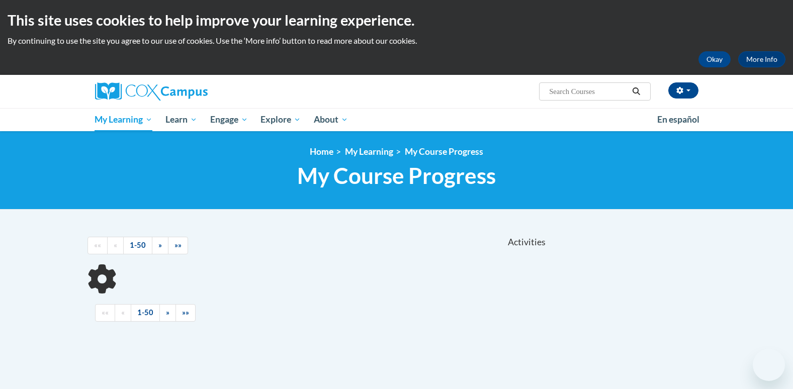 Image resolution: width=793 pixels, height=389 pixels. Describe the element at coordinates (123, 120) in the screenshot. I see `span: My Learning` at that location.